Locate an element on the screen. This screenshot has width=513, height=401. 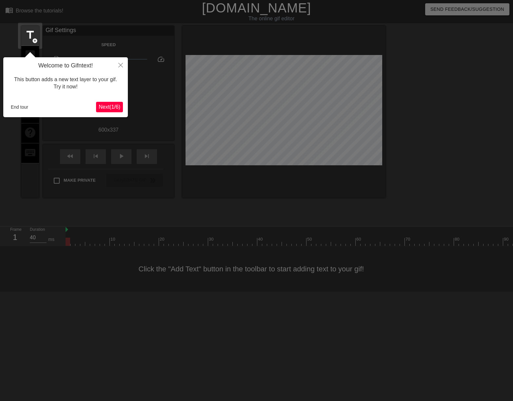
button: Close is located at coordinates (121, 65).